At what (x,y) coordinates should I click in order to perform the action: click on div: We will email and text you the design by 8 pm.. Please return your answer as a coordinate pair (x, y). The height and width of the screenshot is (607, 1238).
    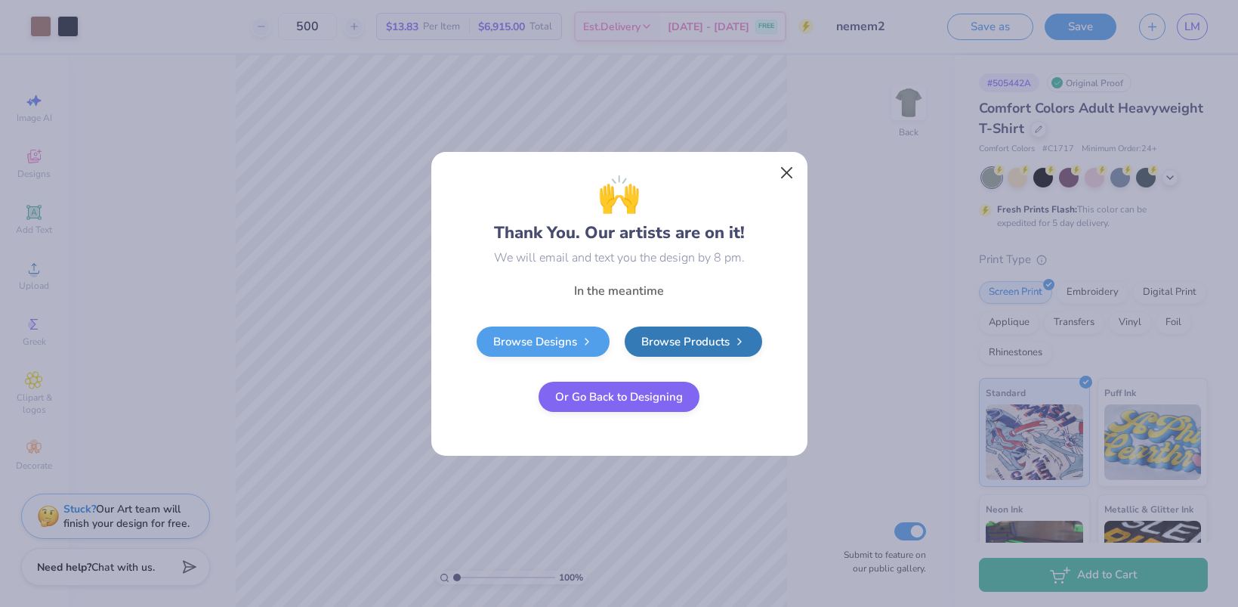
    Looking at the image, I should click on (620, 258).